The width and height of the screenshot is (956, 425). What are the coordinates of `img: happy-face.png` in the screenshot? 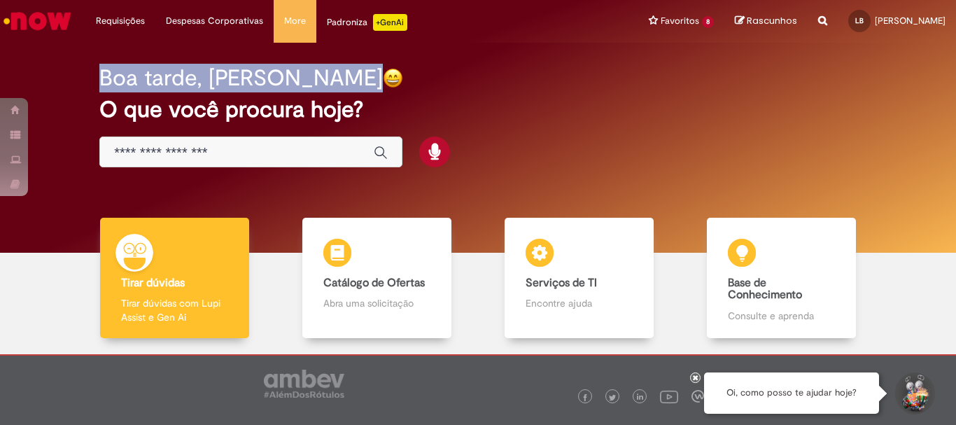 It's located at (393, 78).